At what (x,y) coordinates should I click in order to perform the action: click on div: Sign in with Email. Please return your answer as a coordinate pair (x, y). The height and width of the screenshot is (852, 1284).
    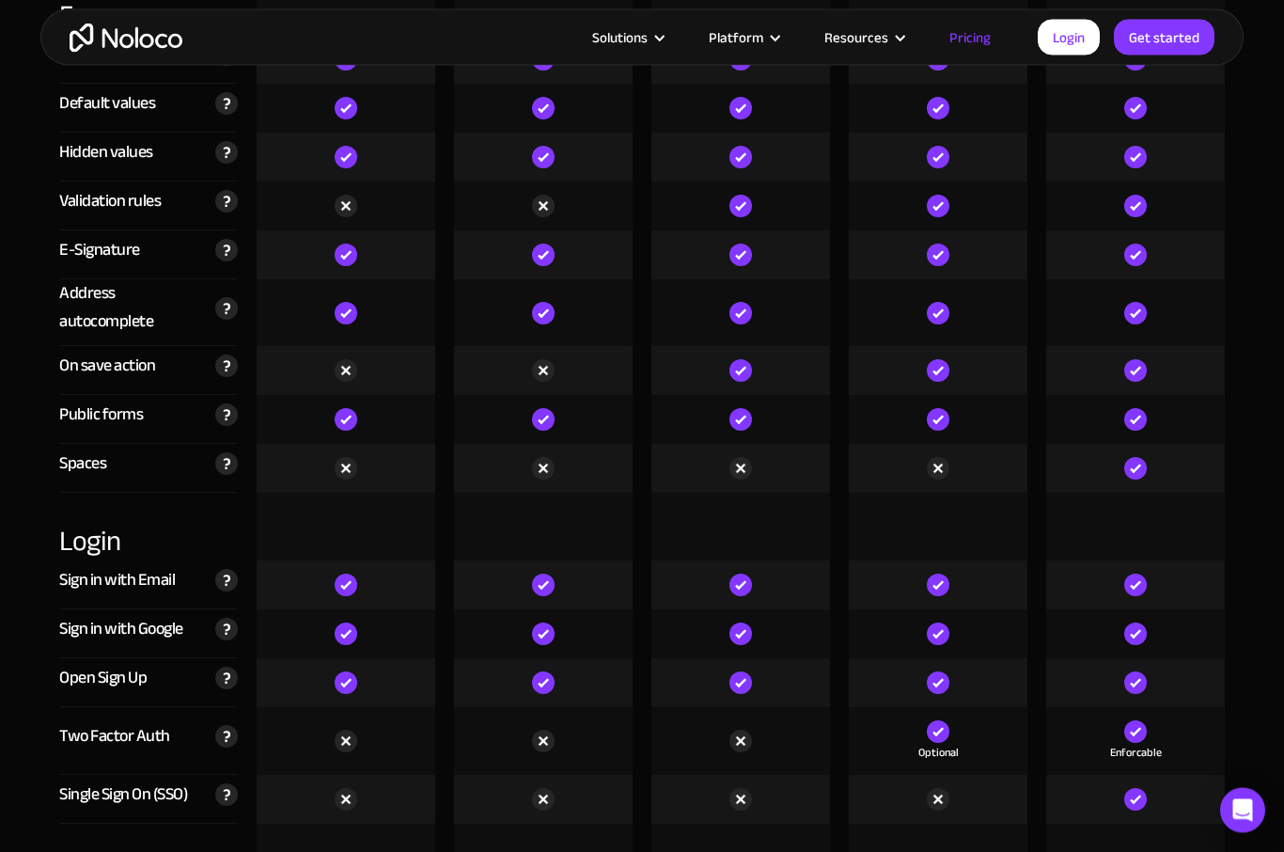
    Looking at the image, I should click on (117, 581).